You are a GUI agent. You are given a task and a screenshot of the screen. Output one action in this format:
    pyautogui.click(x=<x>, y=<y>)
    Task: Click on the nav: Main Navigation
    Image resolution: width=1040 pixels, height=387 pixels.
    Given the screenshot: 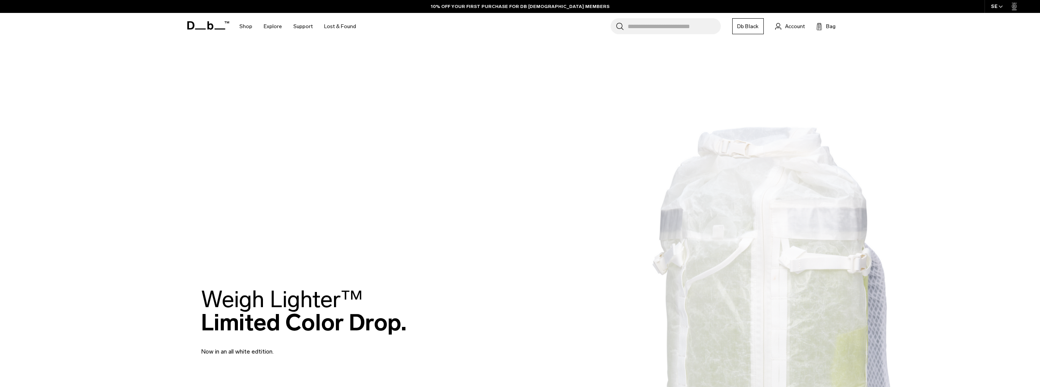 What is the action you would take?
    pyautogui.click(x=297, y=26)
    